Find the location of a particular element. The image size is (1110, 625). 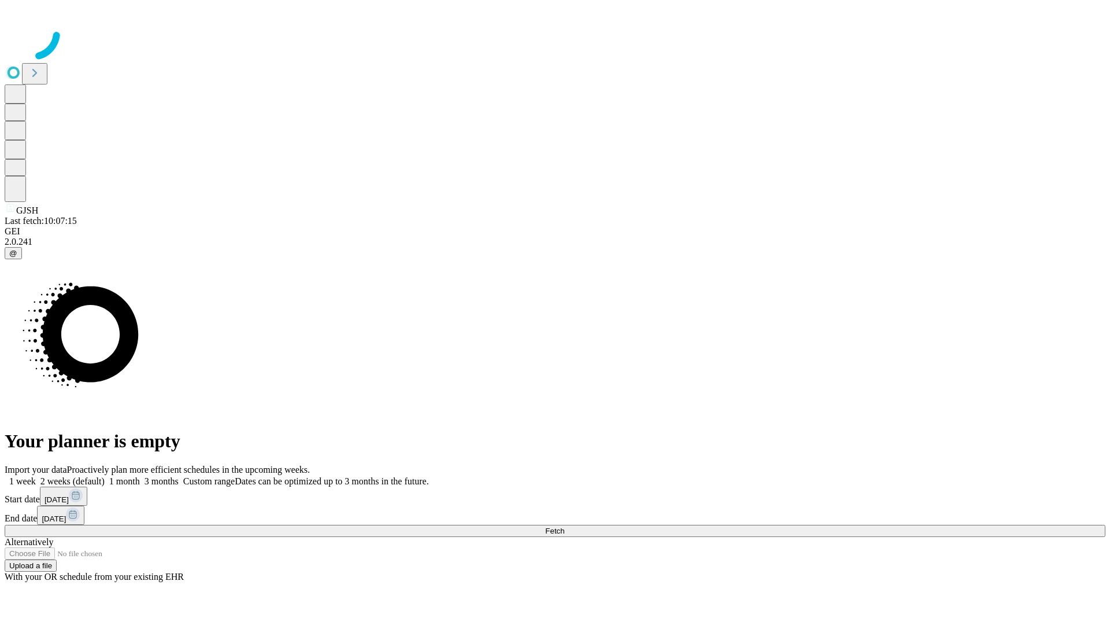

div: End date is located at coordinates (555, 515).